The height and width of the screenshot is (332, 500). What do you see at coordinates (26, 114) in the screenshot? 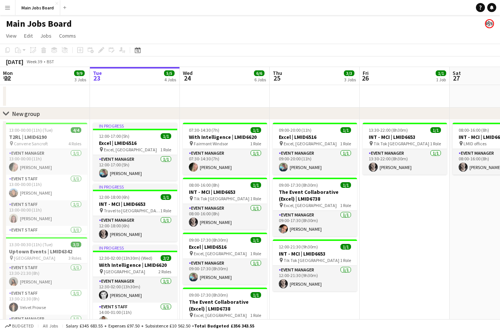
I see `div: New group` at bounding box center [26, 114].